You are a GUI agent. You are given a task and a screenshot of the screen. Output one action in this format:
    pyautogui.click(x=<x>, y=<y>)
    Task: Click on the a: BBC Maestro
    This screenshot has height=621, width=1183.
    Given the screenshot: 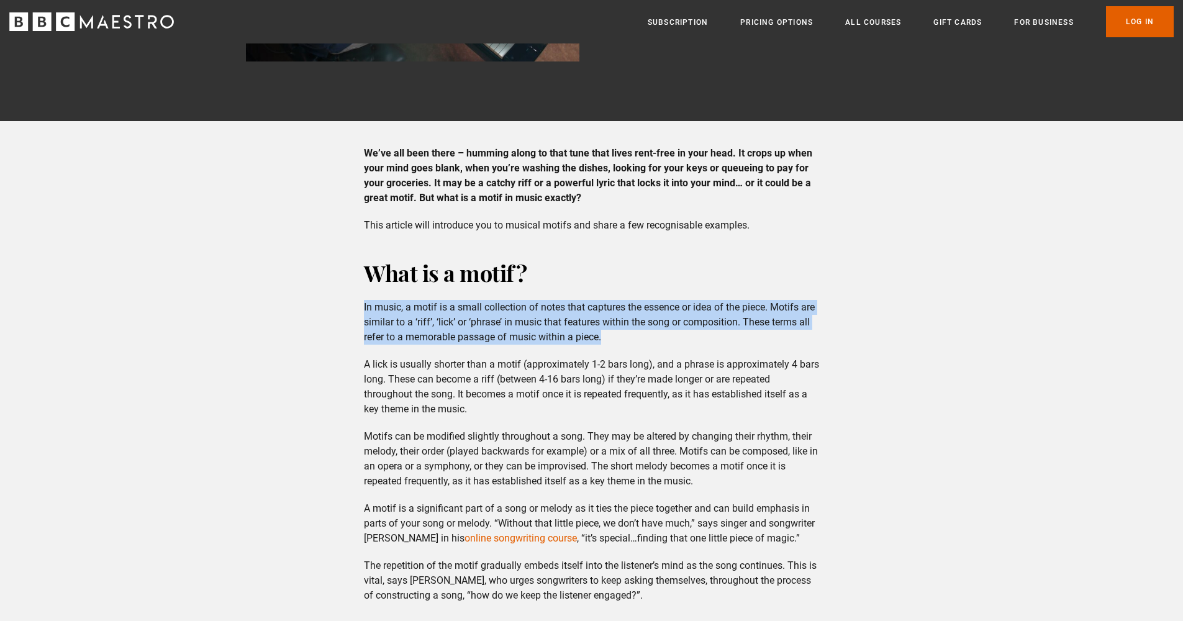 What is the action you would take?
    pyautogui.click(x=91, y=22)
    